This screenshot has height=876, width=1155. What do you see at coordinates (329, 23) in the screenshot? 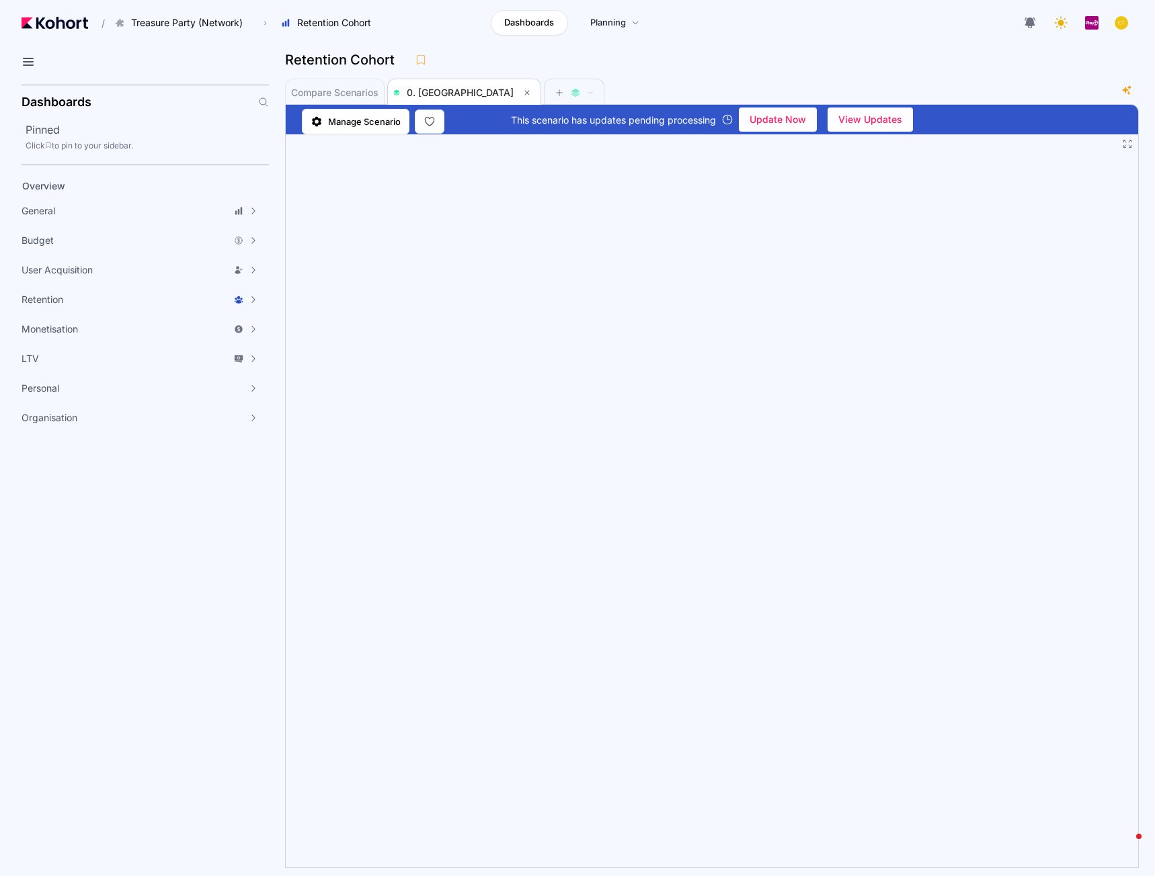
I see `button: Retention Cohort` at bounding box center [329, 23].